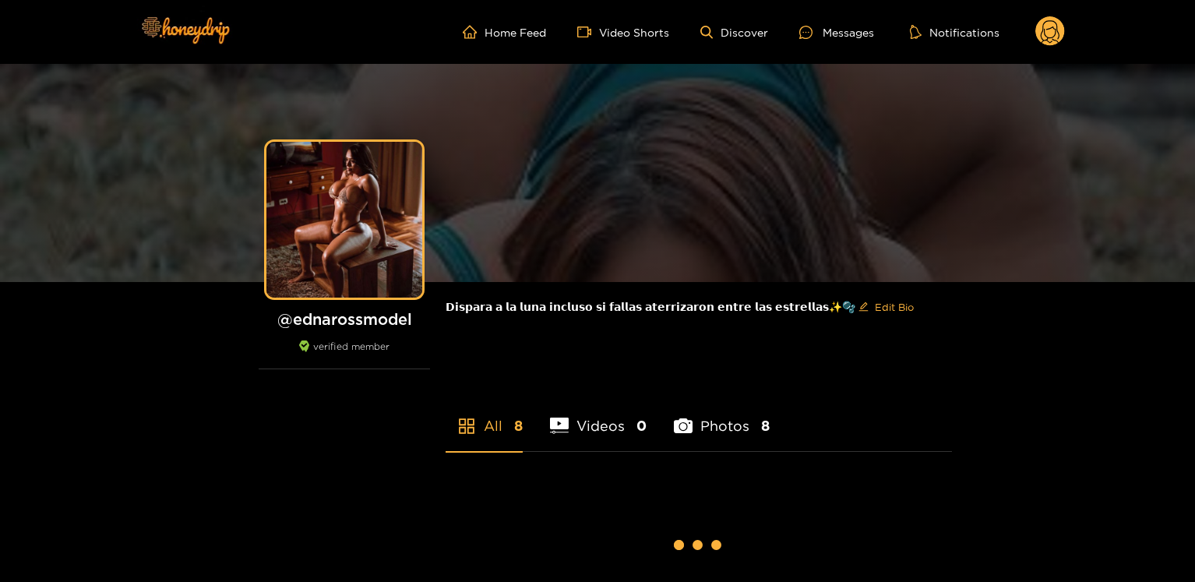  I want to click on span: 0, so click(641, 425).